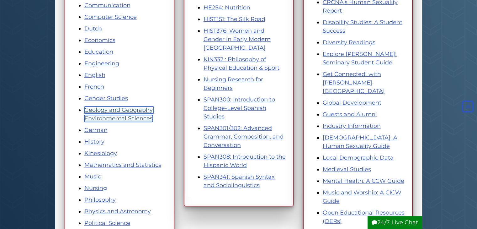  What do you see at coordinates (119, 114) in the screenshot?
I see `a: Geology and Geography, Environmental Sciences` at bounding box center [119, 114].